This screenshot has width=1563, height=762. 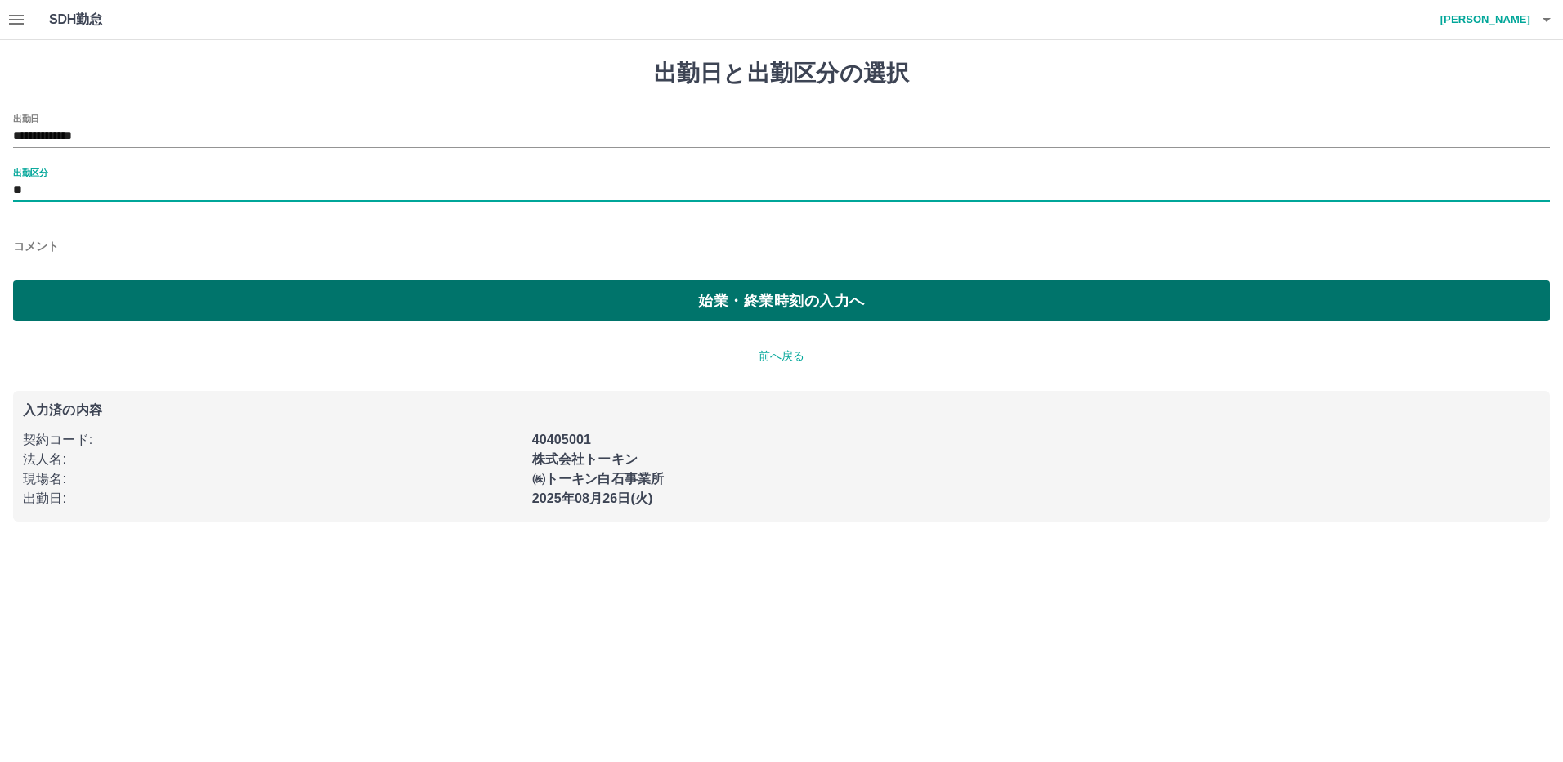 What do you see at coordinates (272, 499) in the screenshot?
I see `p: 出勤日 :` at bounding box center [272, 499].